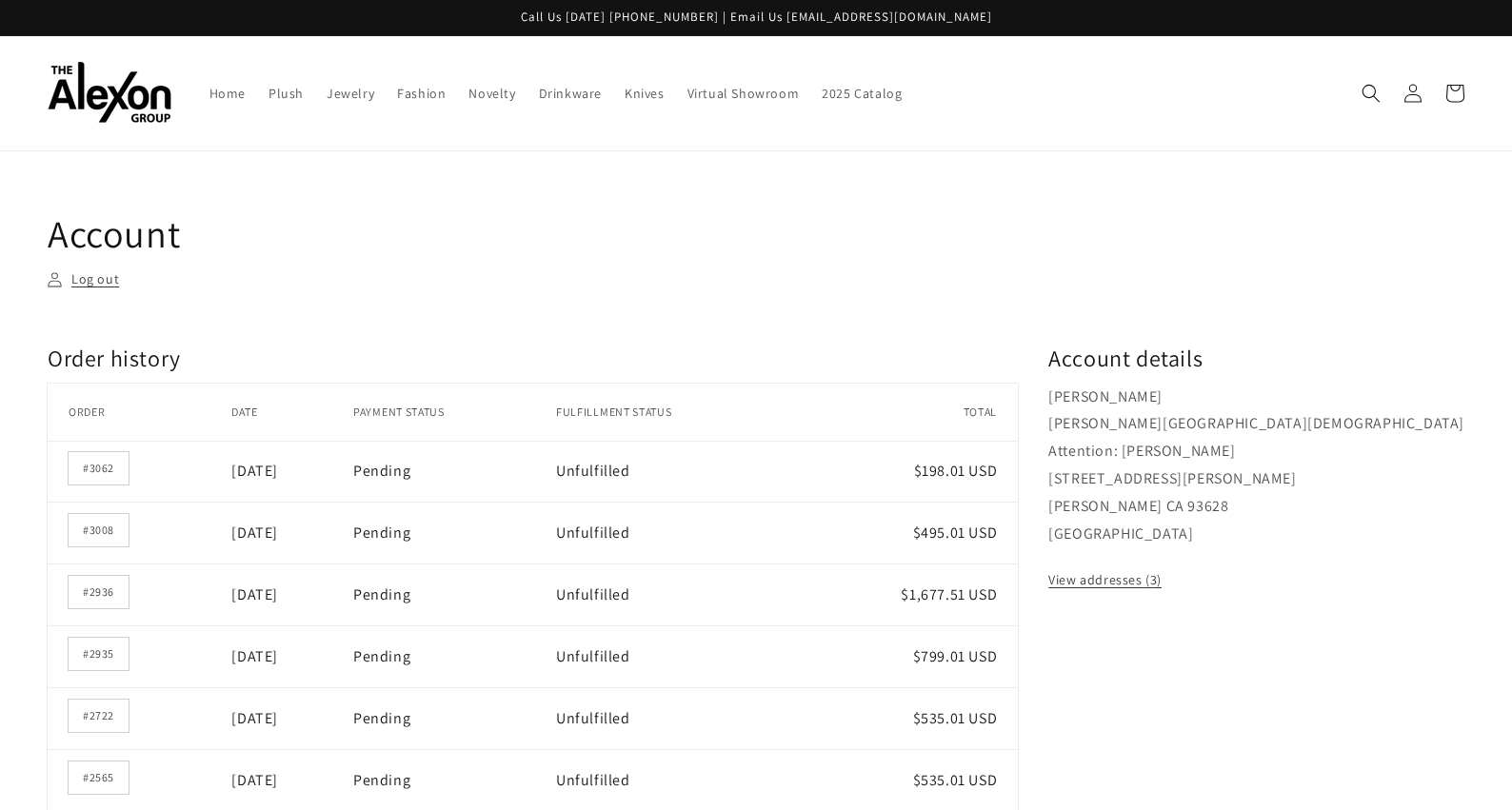 The height and width of the screenshot is (810, 1512). Describe the element at coordinates (98, 778) in the screenshot. I see `a: Order number #2565` at that location.